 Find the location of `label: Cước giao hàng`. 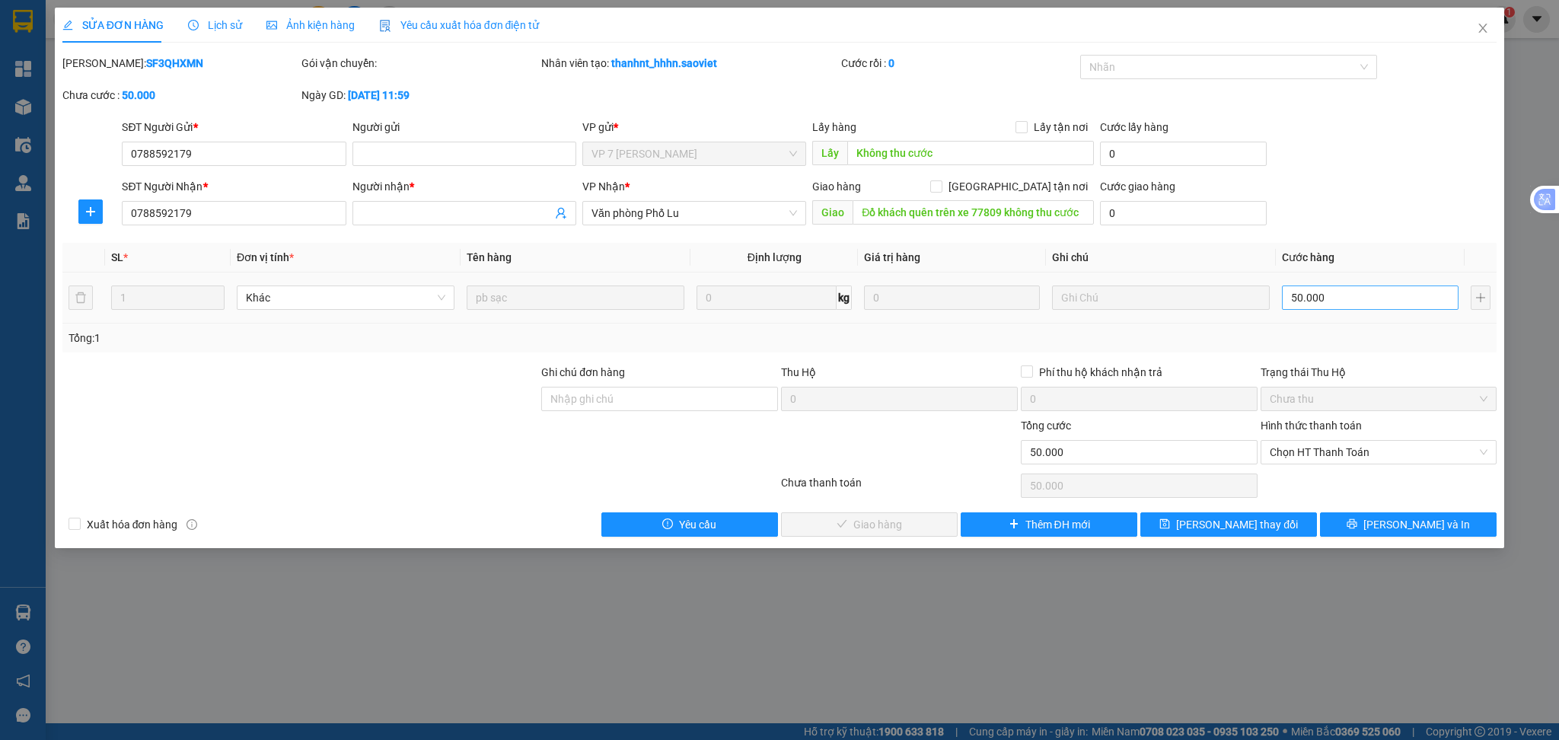

label: Cước giao hàng is located at coordinates (1138, 187).